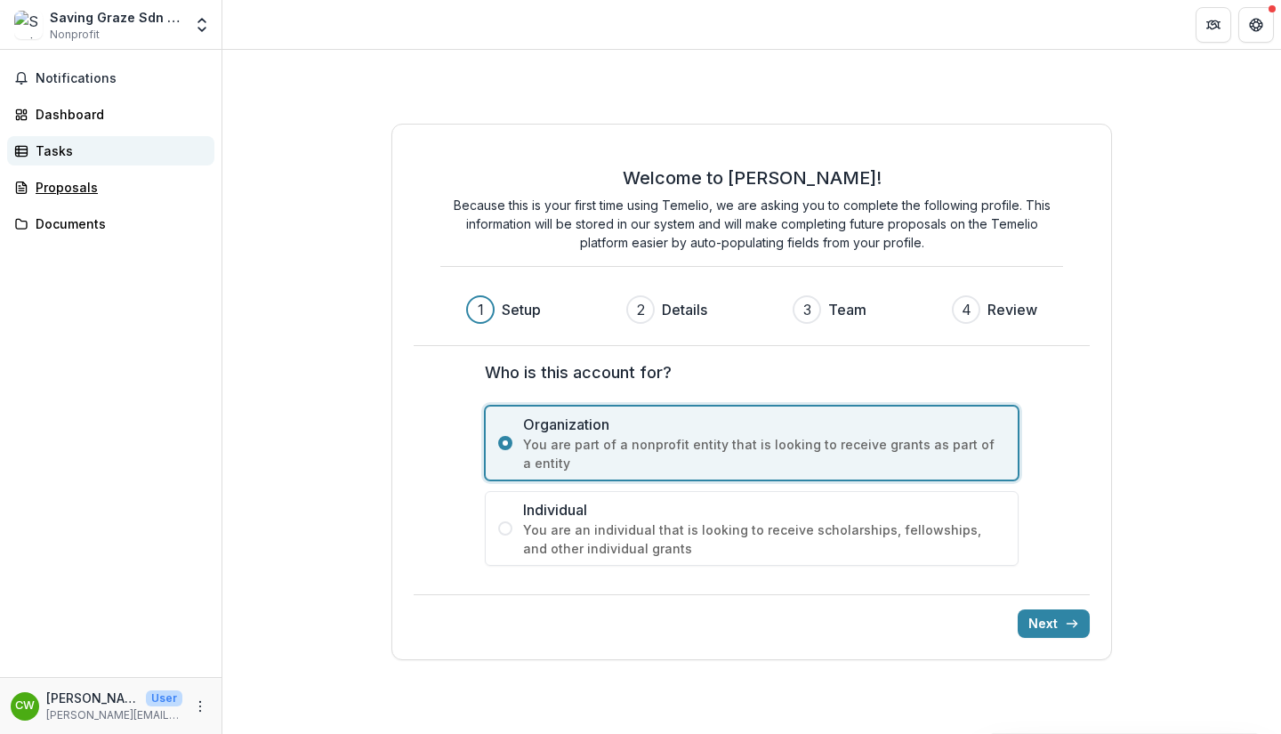 The height and width of the screenshot is (734, 1281). I want to click on div: Proposals, so click(117, 187).